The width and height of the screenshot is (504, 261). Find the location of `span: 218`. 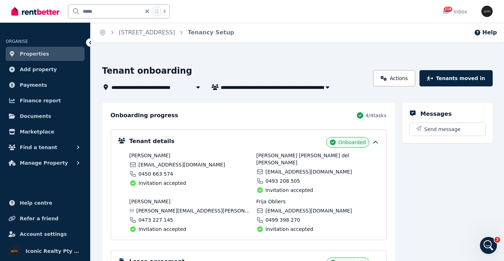

span: 218 is located at coordinates (448, 9).